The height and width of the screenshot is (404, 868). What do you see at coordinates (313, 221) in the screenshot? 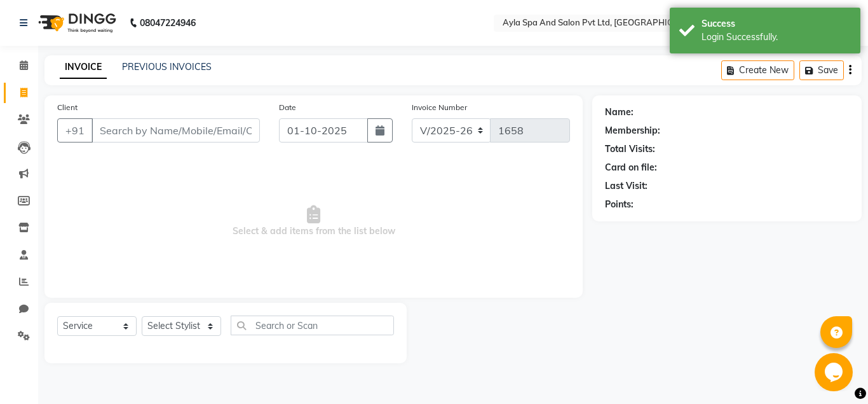
I see `span: Select & add items from the list below` at bounding box center [313, 221].